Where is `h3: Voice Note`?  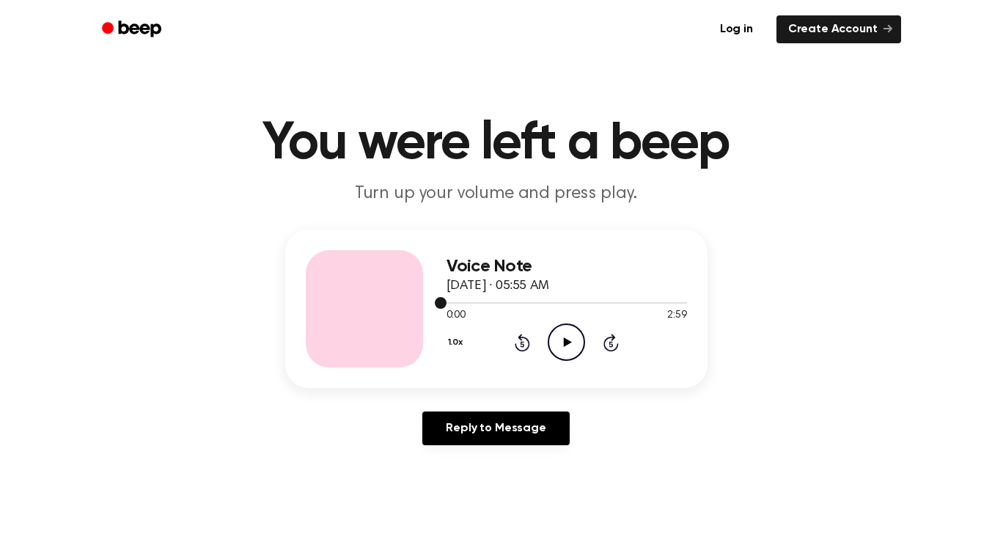 h3: Voice Note is located at coordinates (567, 266).